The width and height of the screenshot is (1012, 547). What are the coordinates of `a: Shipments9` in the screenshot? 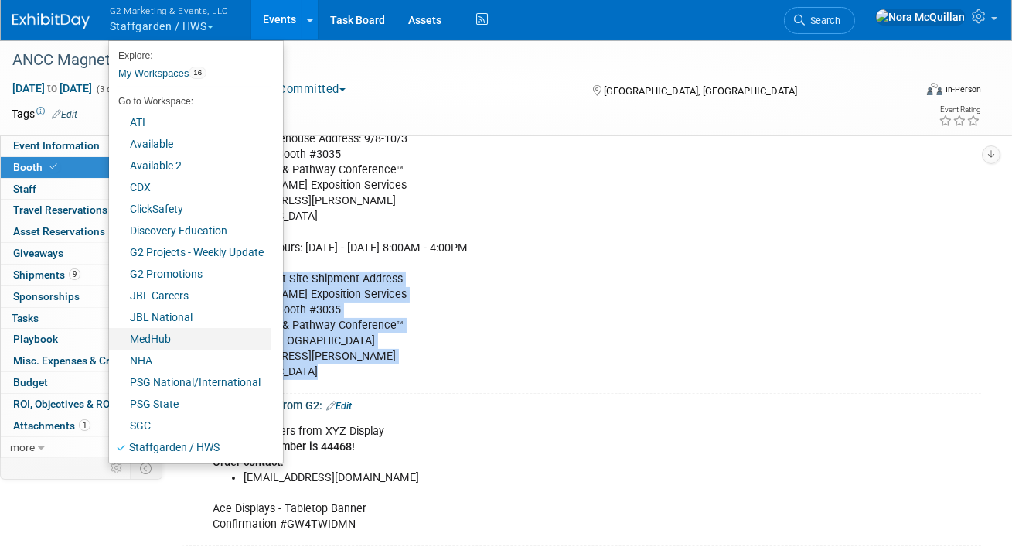 It's located at (81, 274).